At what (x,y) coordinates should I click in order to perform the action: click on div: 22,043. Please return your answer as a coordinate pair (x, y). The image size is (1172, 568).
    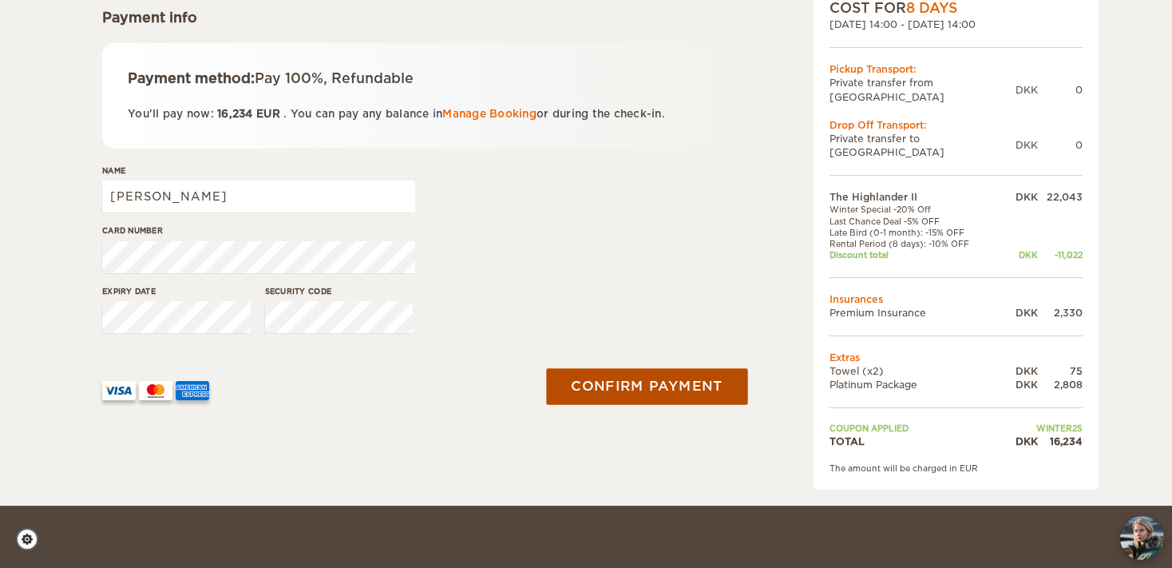
    Looking at the image, I should click on (1061, 196).